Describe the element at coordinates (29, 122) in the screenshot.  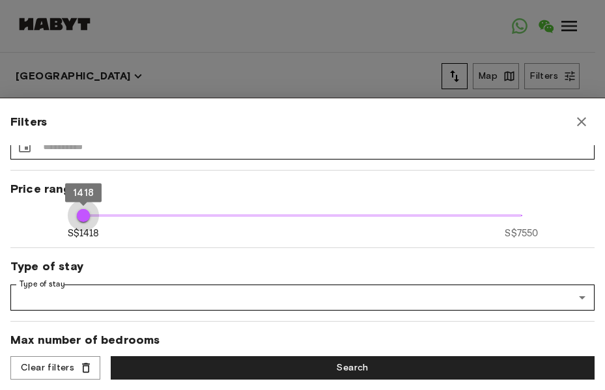
I see `span: Filters` at that location.